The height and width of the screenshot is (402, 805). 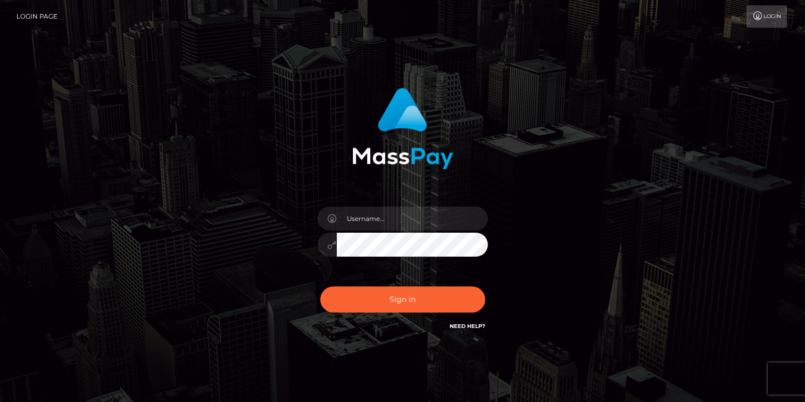 What do you see at coordinates (467, 326) in the screenshot?
I see `a: Need Help?` at bounding box center [467, 326].